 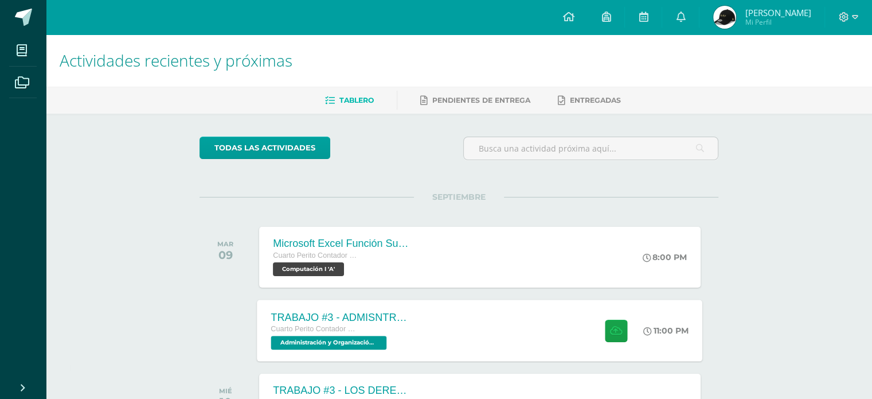 What do you see at coordinates (349, 100) in the screenshot?
I see `a: Tablero` at bounding box center [349, 100].